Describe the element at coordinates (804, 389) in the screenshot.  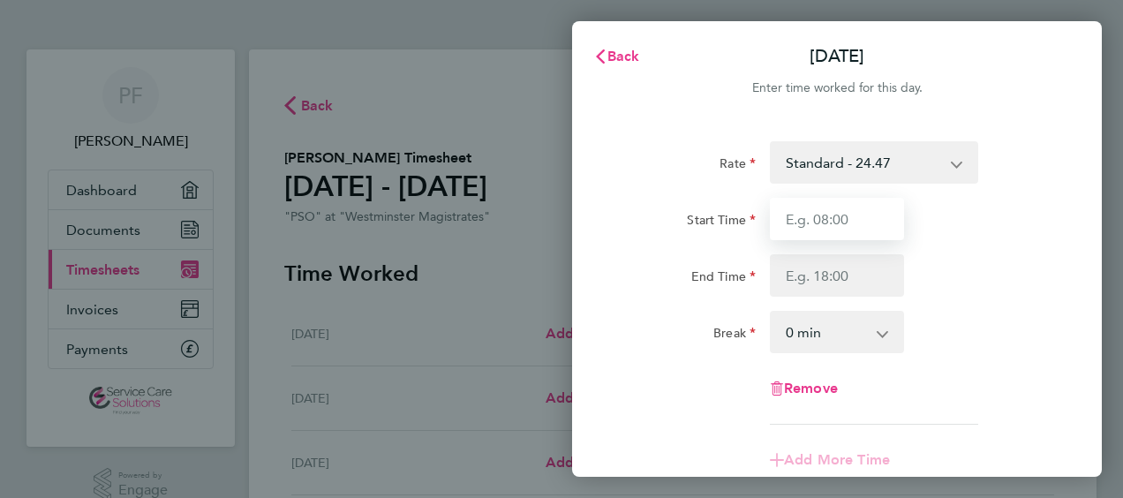
I see `button: Remove` at that location.